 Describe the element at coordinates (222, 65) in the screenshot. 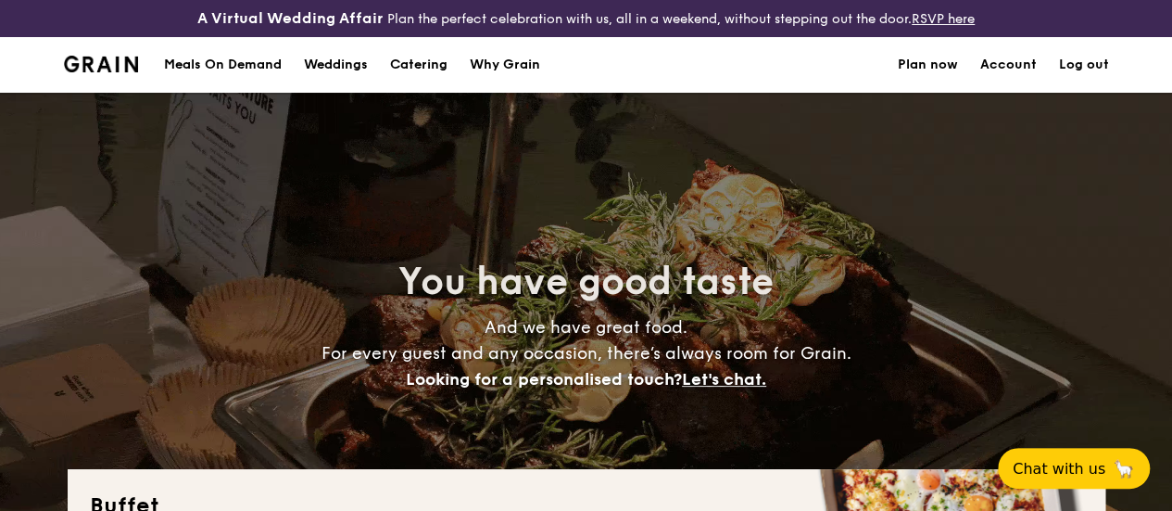

I see `div: Meals On Demand` at that location.